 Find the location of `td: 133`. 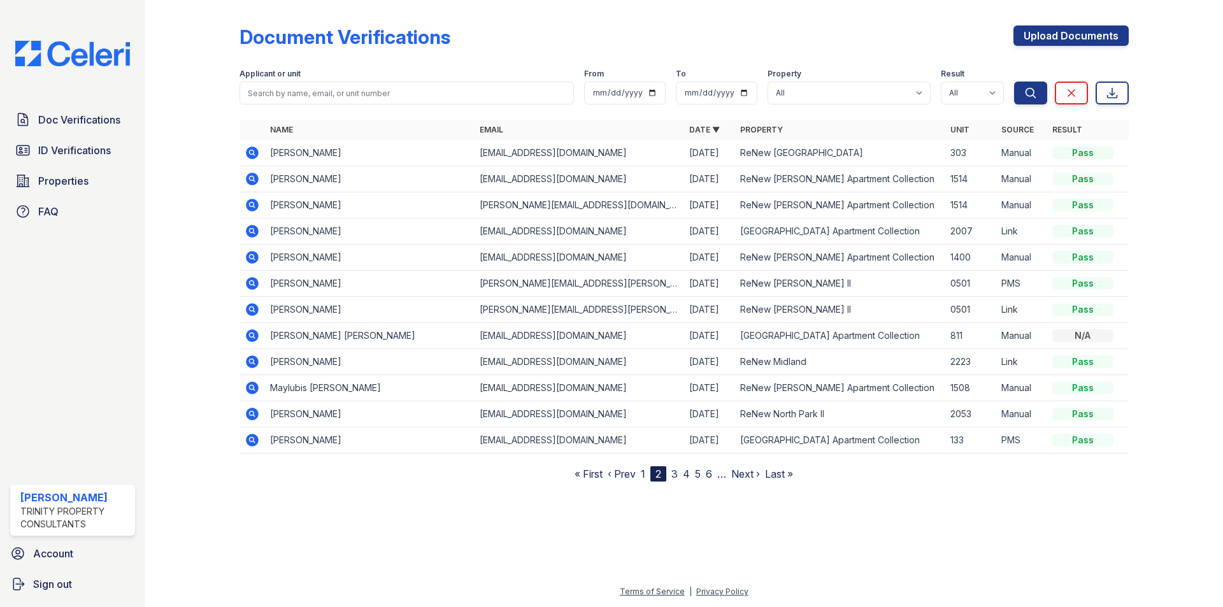

td: 133 is located at coordinates (970, 440).